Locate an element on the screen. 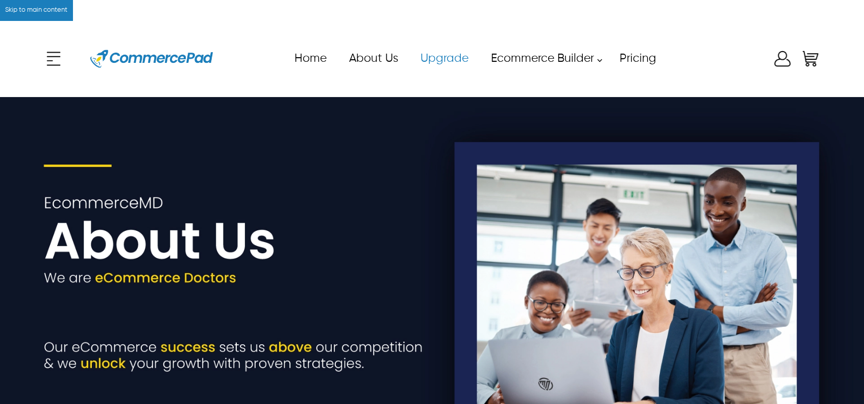 This screenshot has width=864, height=404. a: About Us is located at coordinates (373, 58).